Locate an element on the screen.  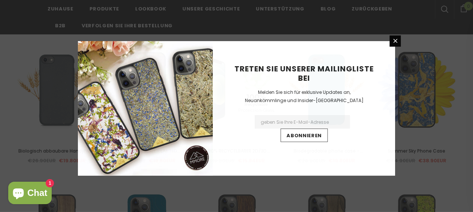
a: Schließen is located at coordinates (395, 41).